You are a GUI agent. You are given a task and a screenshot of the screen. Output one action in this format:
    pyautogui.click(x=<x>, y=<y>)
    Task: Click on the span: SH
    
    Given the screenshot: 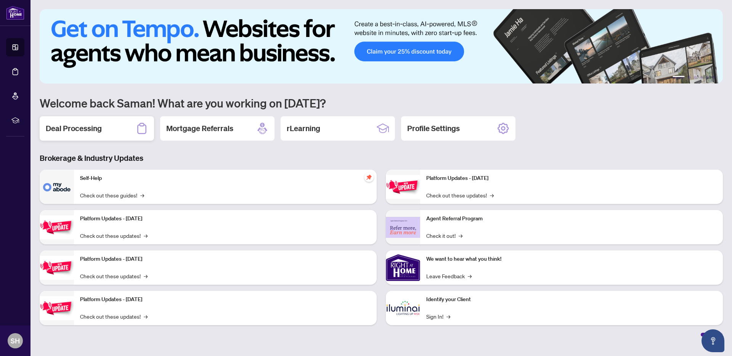 What is the action you would take?
    pyautogui.click(x=15, y=341)
    